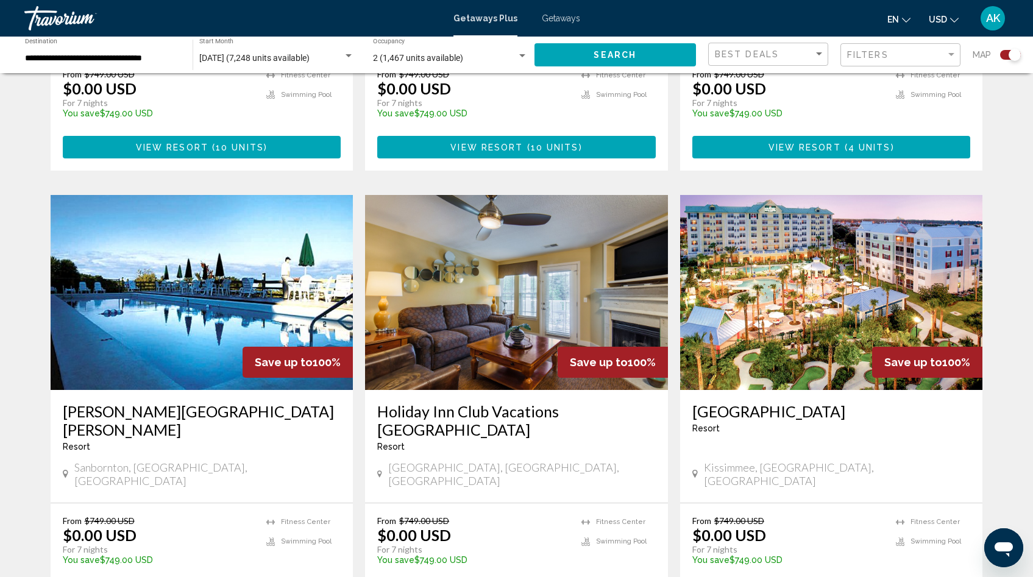 The image size is (1033, 577). What do you see at coordinates (561, 18) in the screenshot?
I see `a: Getaways` at bounding box center [561, 18].